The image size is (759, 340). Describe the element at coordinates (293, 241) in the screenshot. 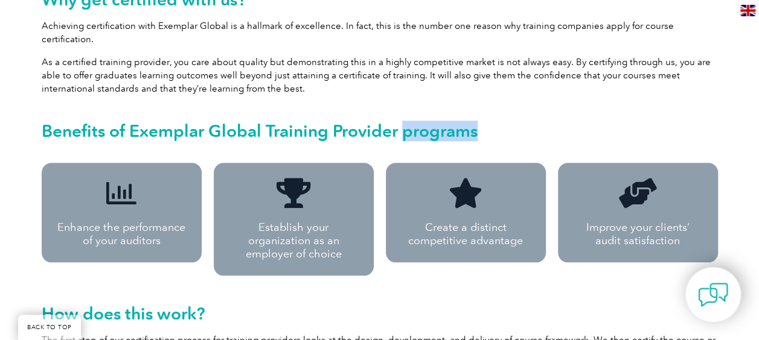

I see `p: Establish your organization as an employer of choice` at that location.